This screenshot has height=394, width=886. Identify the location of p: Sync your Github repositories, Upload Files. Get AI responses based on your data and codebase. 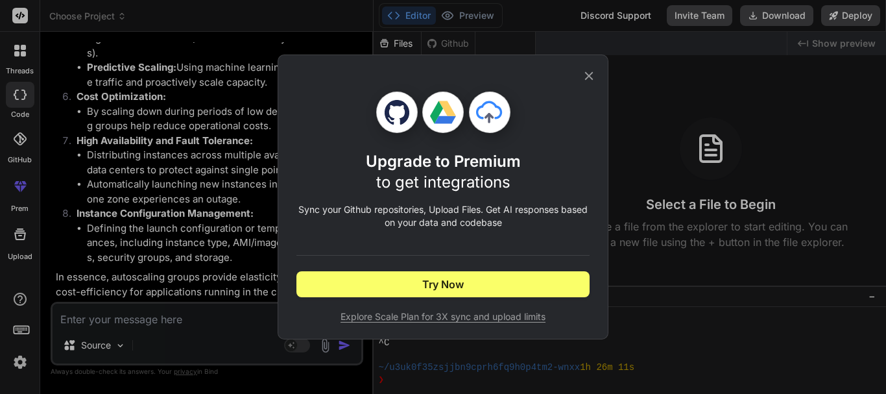
(443, 216).